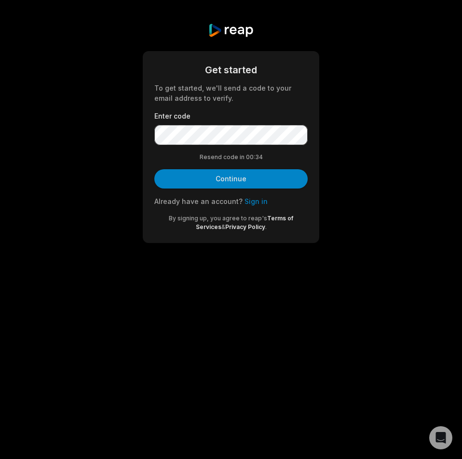  I want to click on span: By signing up, you agree to reap's, so click(218, 218).